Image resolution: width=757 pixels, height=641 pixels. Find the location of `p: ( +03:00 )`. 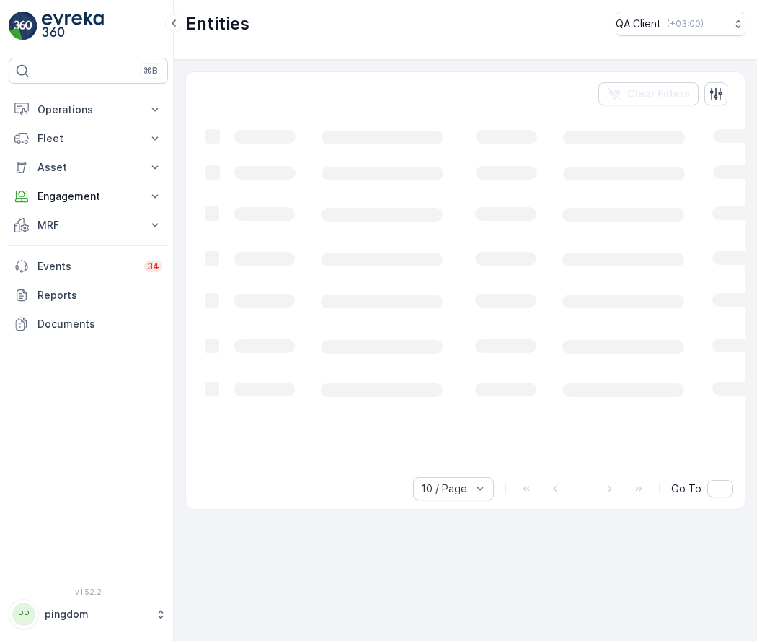

p: ( +03:00 ) is located at coordinates (685, 24).